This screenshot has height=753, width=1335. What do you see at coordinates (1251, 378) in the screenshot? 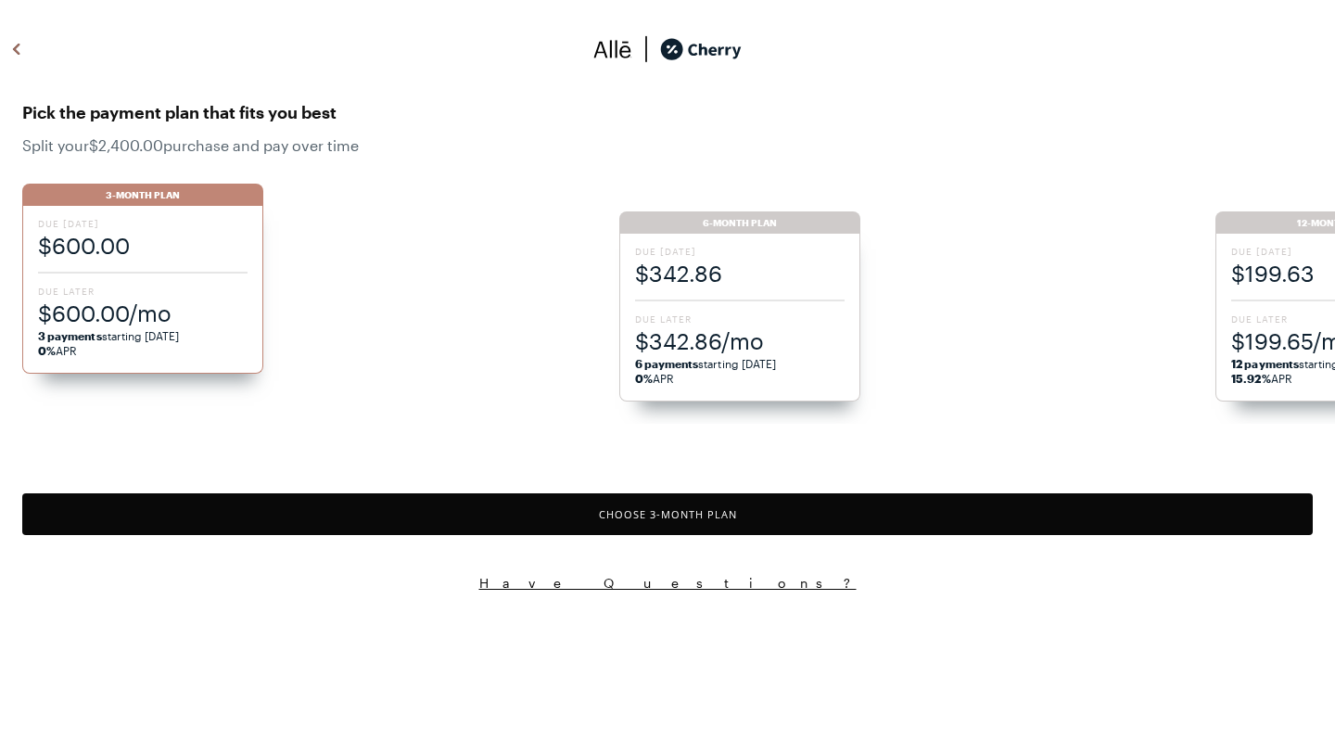
I see `strong: 15.92%` at bounding box center [1251, 378].